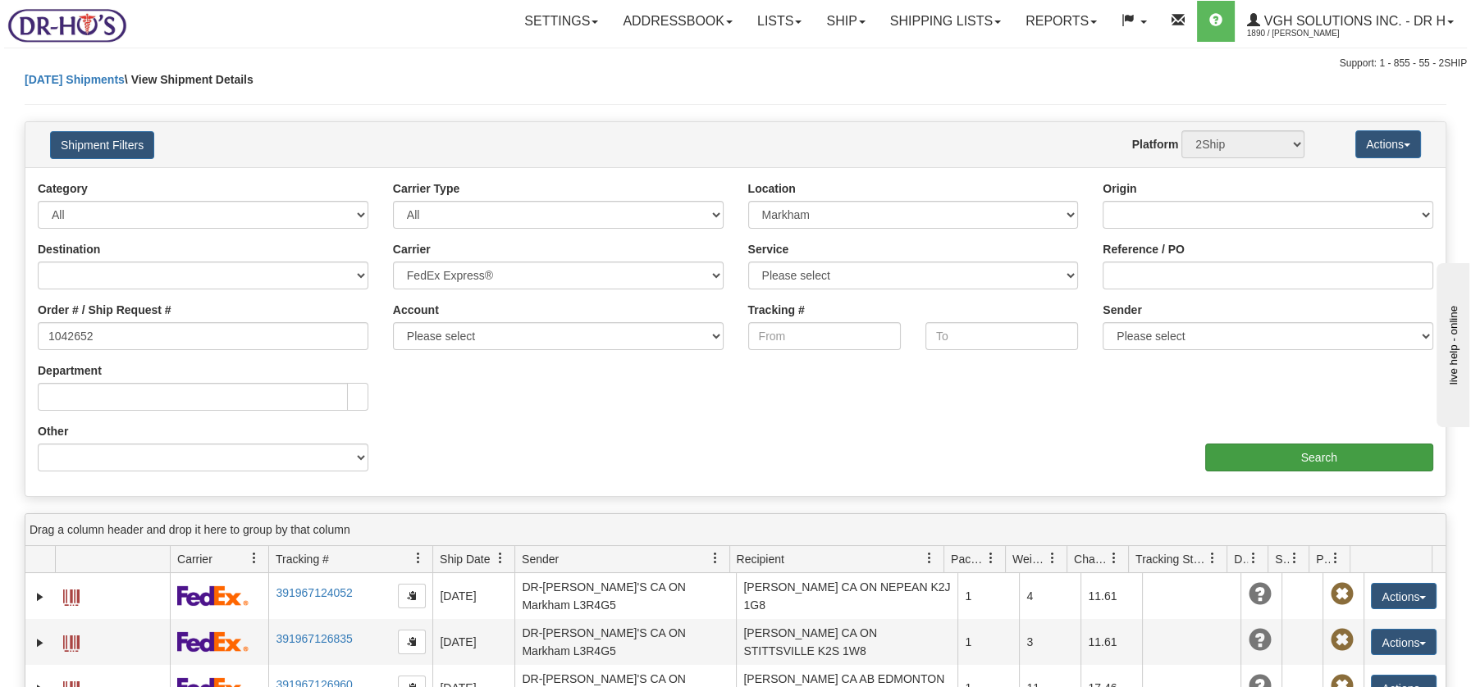 The height and width of the screenshot is (687, 1471). Describe the element at coordinates (945, 21) in the screenshot. I see `a: Shipping lists` at that location.